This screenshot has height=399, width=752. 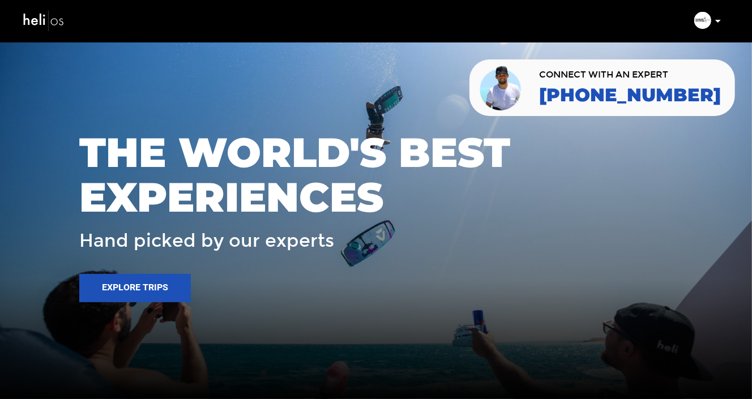 What do you see at coordinates (44, 20) in the screenshot?
I see `img: heli-logo` at bounding box center [44, 20].